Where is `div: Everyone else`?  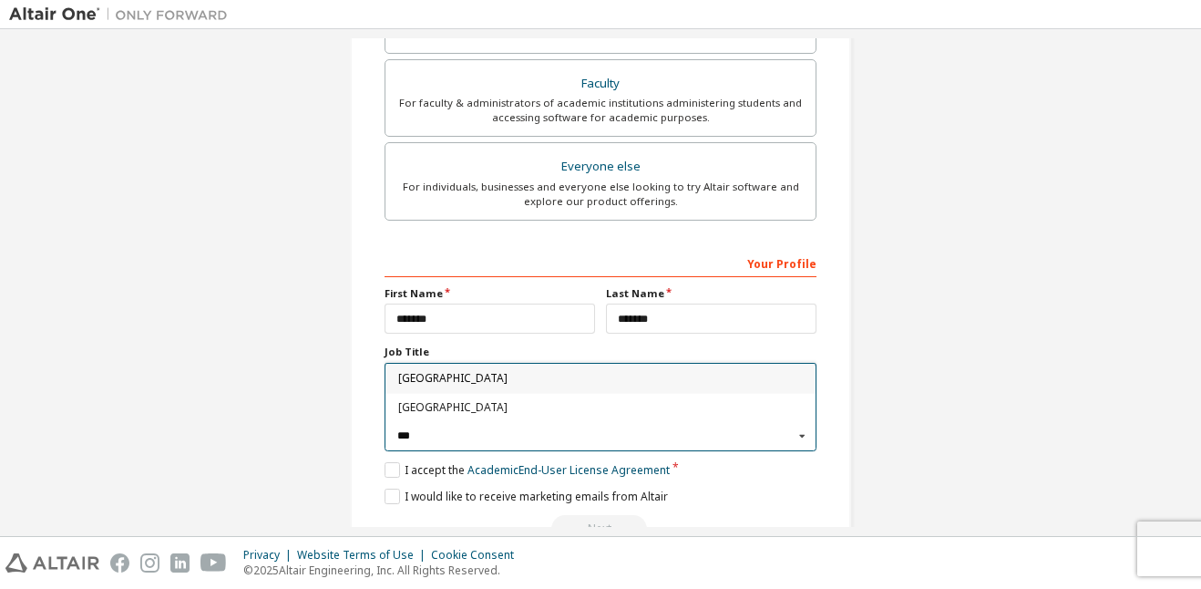
div: Everyone else is located at coordinates (601, 167).